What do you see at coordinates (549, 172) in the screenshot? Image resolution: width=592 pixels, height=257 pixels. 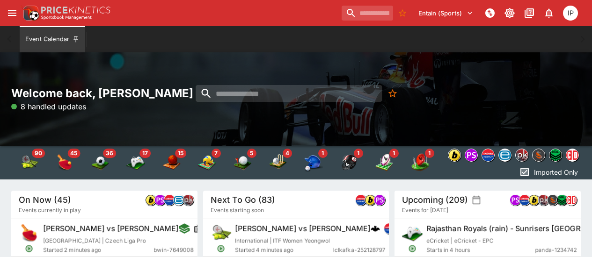 I see `button: Imported Only` at bounding box center [549, 172].